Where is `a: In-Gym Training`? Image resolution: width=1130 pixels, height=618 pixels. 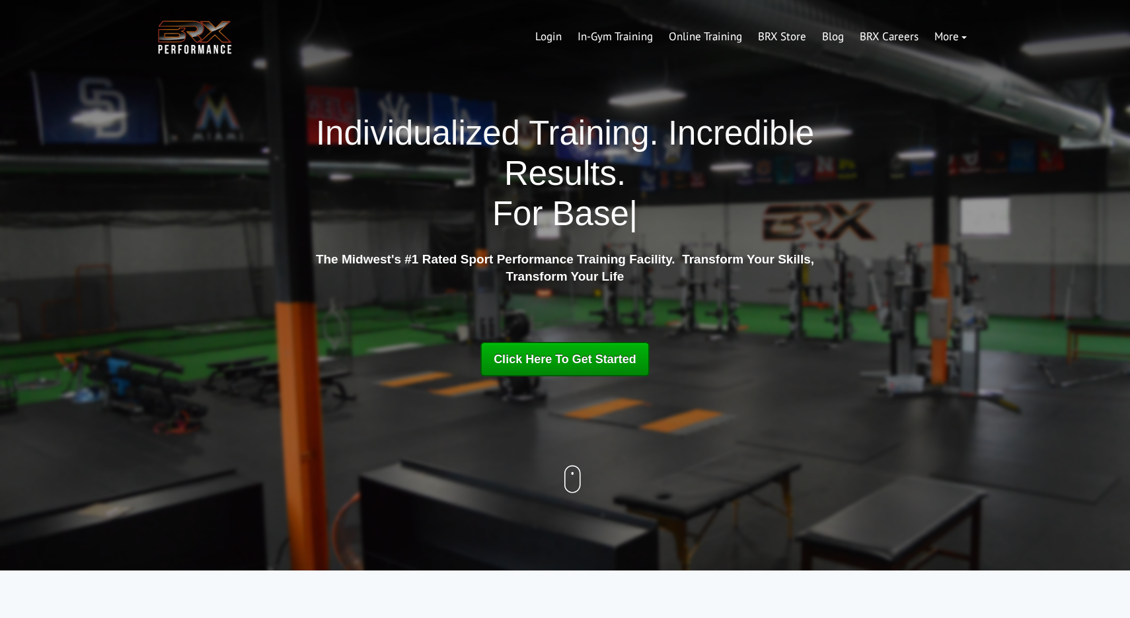 a: In-Gym Training is located at coordinates (615, 37).